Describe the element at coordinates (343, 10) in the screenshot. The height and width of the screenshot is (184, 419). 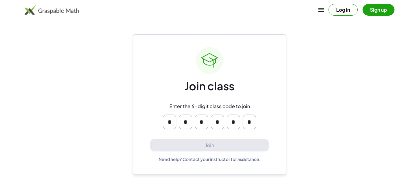
I see `button: Log in` at that location.